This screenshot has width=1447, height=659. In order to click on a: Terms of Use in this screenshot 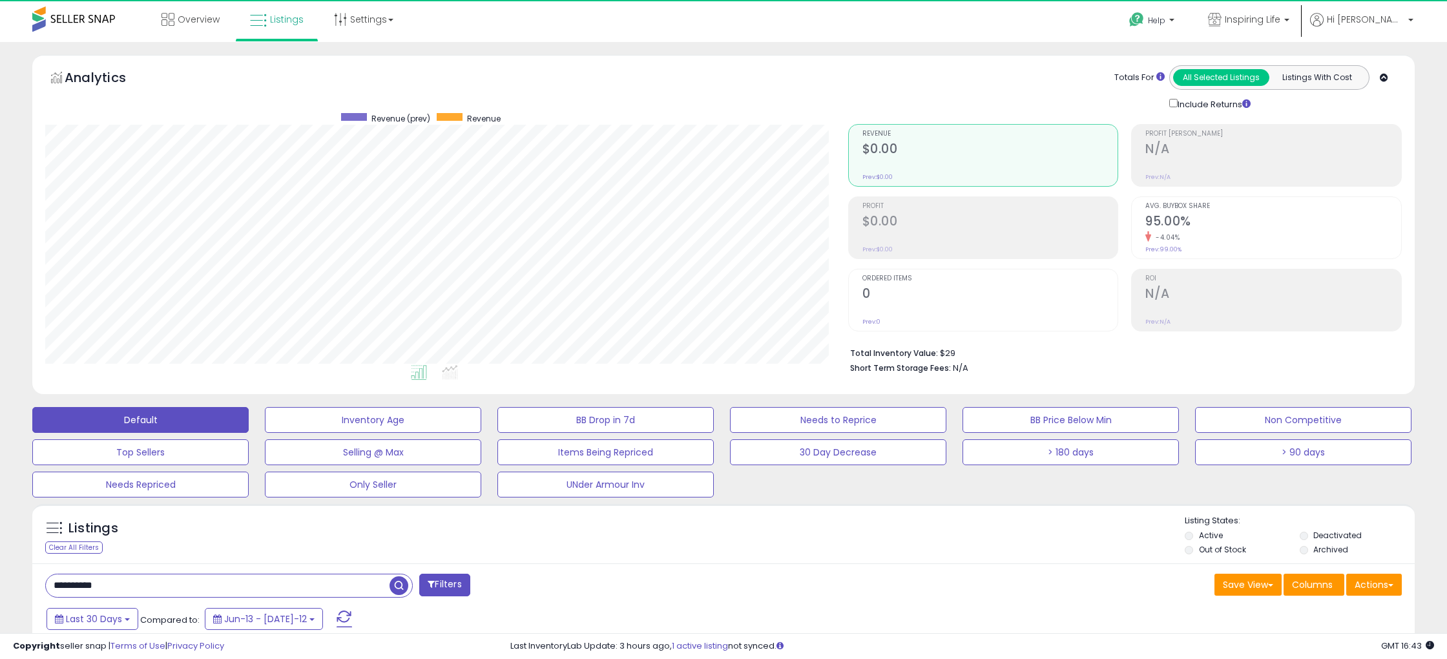, I will do `click(138, 645)`.